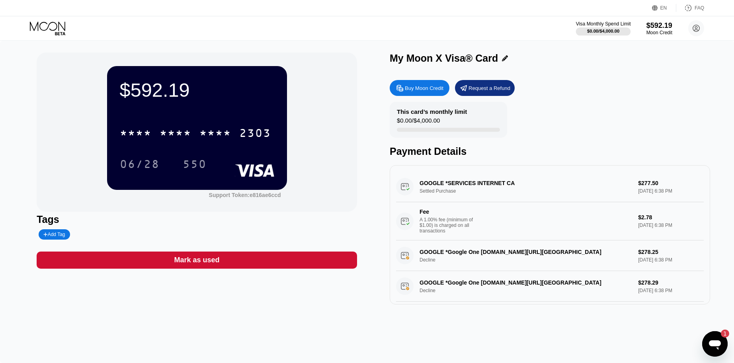 Image resolution: width=734 pixels, height=363 pixels. Describe the element at coordinates (245, 195) in the screenshot. I see `div: Support Token: e816ae6ccd` at that location.